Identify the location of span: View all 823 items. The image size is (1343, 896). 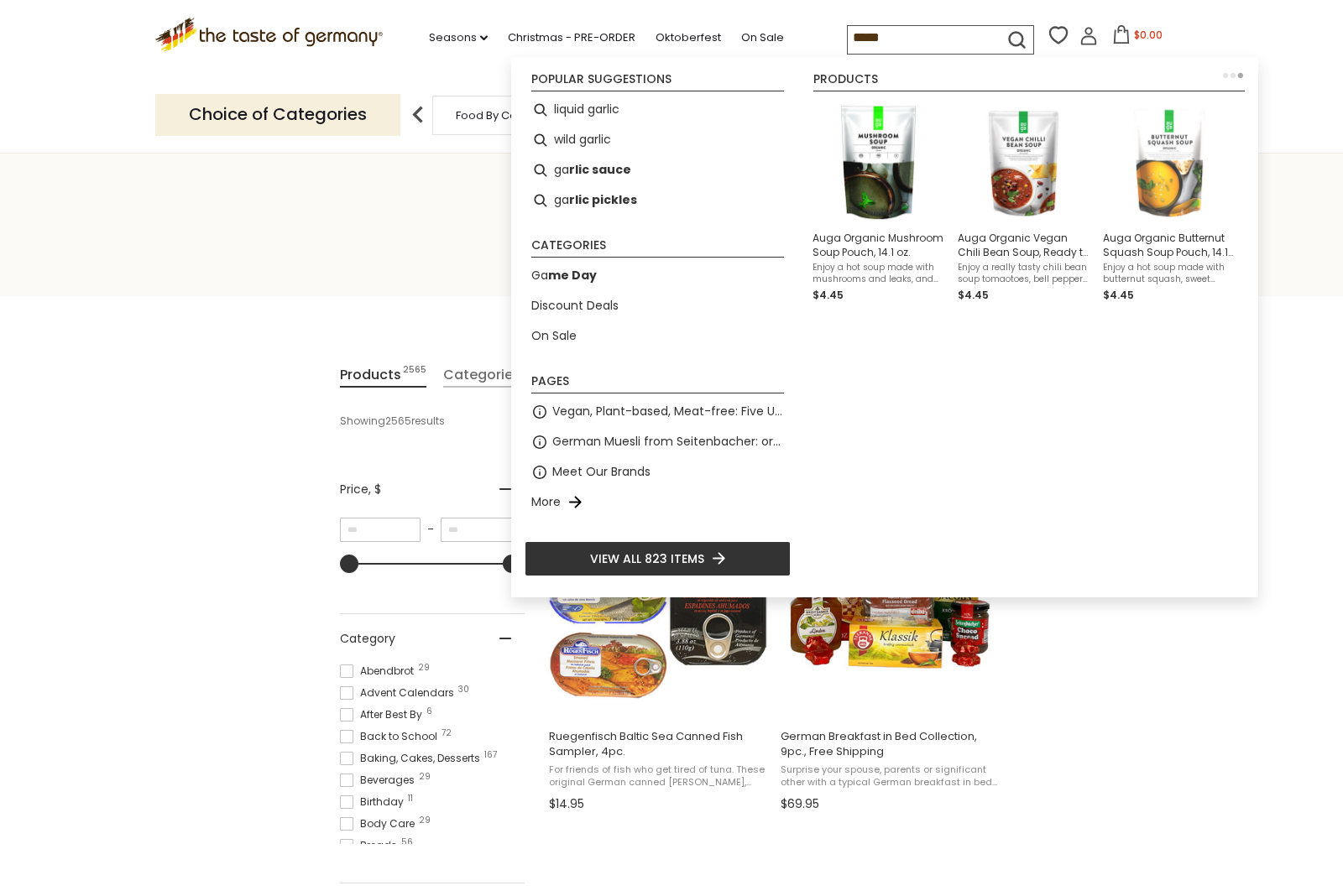
(647, 559).